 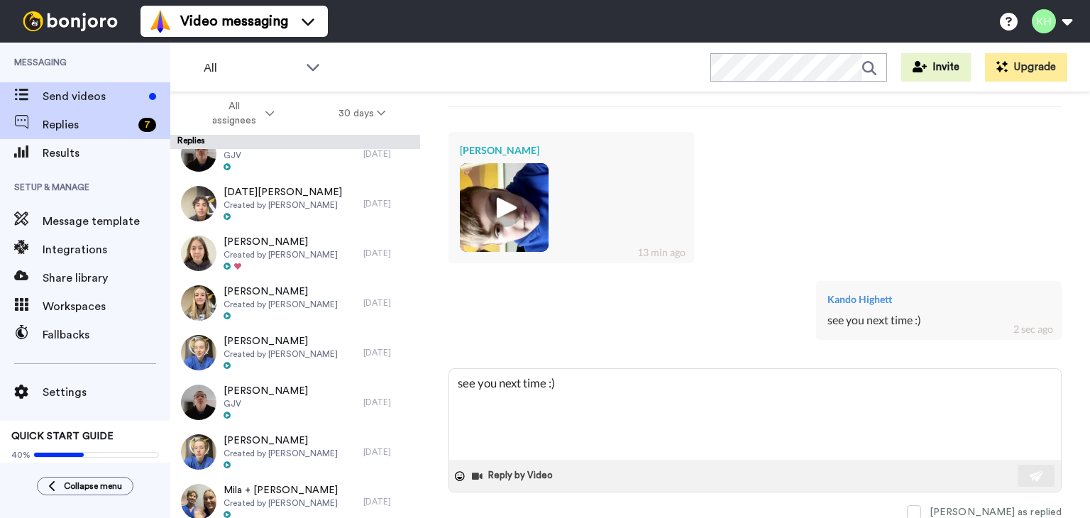 What do you see at coordinates (147, 125) in the screenshot?
I see `div: 7` at bounding box center [147, 125].